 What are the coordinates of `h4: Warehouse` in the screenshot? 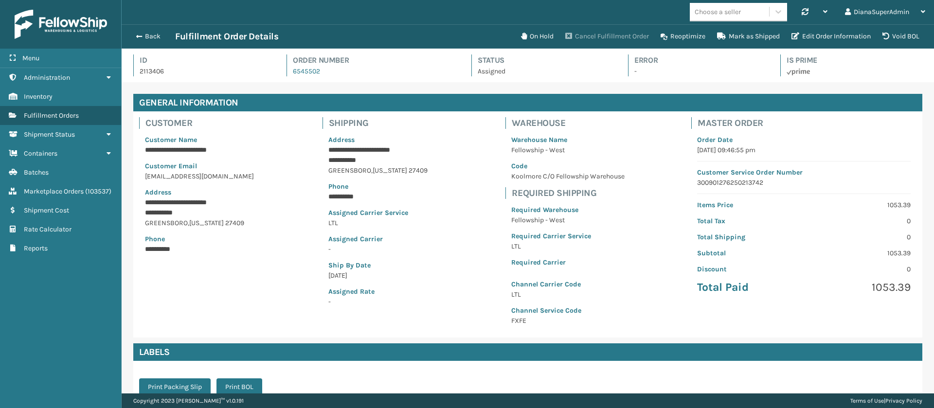 It's located at (571, 123).